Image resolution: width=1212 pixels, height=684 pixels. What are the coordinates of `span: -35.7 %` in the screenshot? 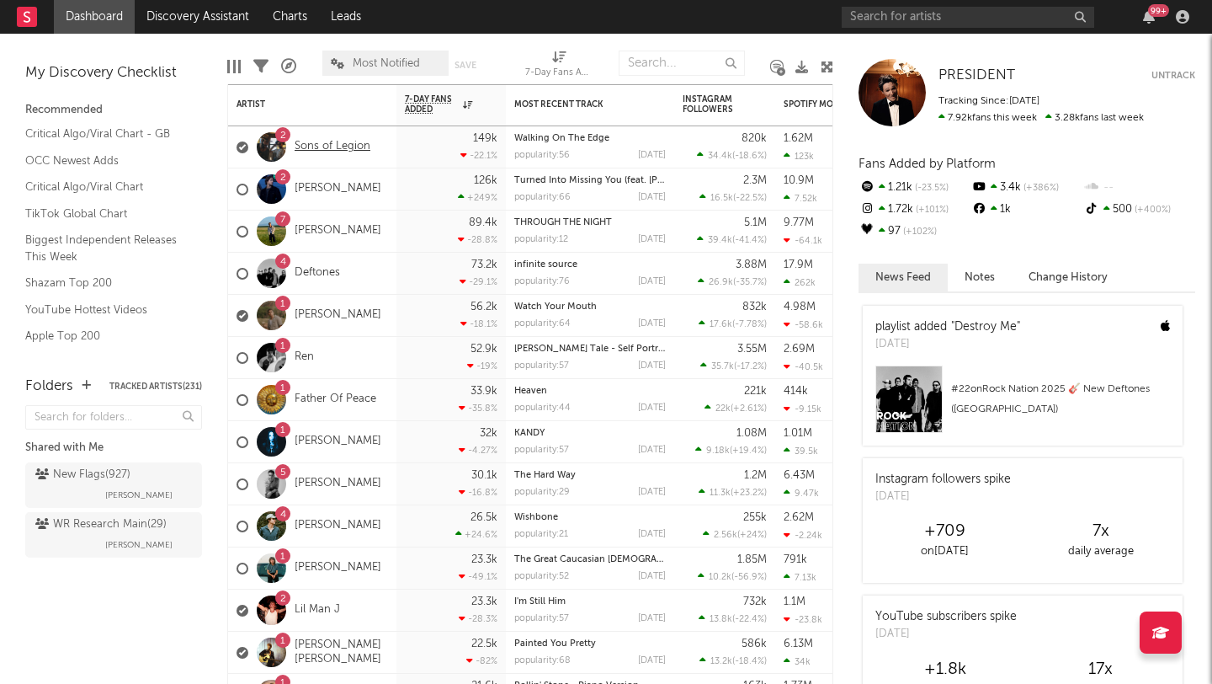 It's located at (750, 282).